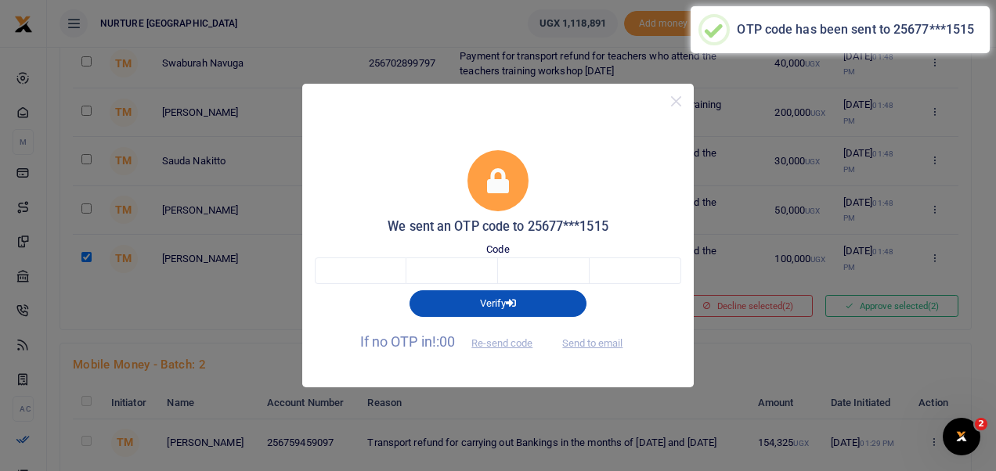  Describe the element at coordinates (443, 341) in the screenshot. I see `span: !:00` at that location.